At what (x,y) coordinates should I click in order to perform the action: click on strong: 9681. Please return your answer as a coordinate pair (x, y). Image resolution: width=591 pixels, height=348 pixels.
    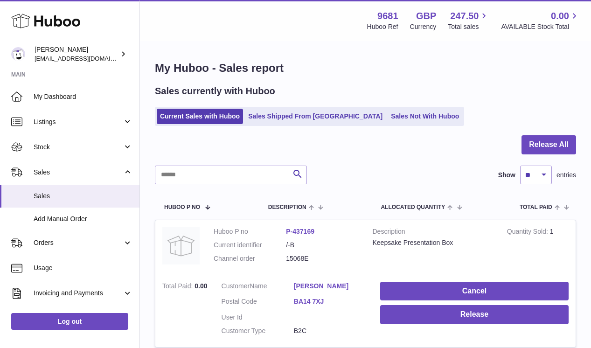
    Looking at the image, I should click on (388, 16).